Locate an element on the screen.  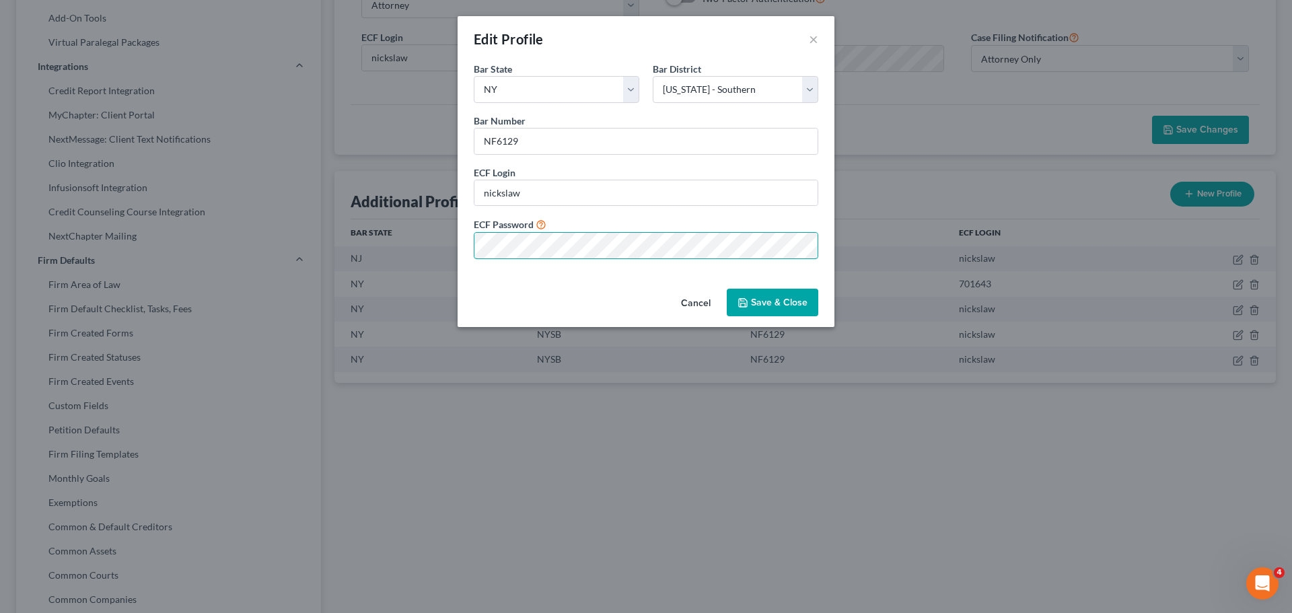
input: Enter ecf login... is located at coordinates (646, 193).